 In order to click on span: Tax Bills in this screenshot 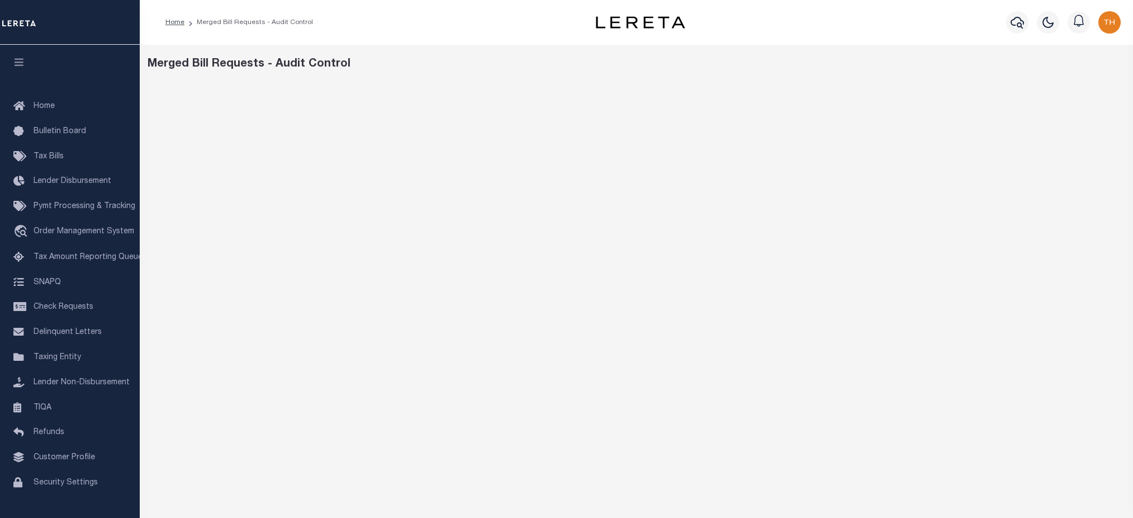, I will do `click(49, 157)`.